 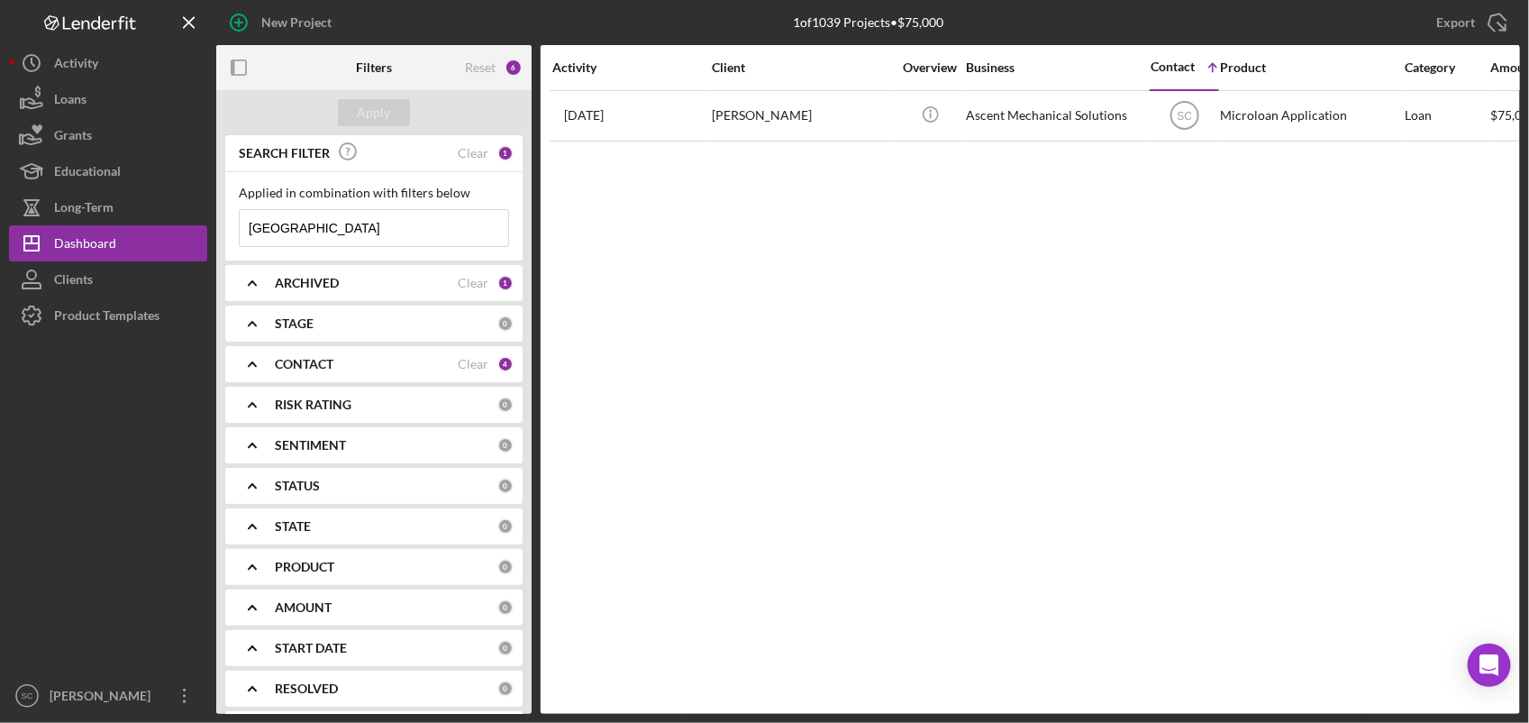 I want to click on button: New Project, so click(x=283, y=23).